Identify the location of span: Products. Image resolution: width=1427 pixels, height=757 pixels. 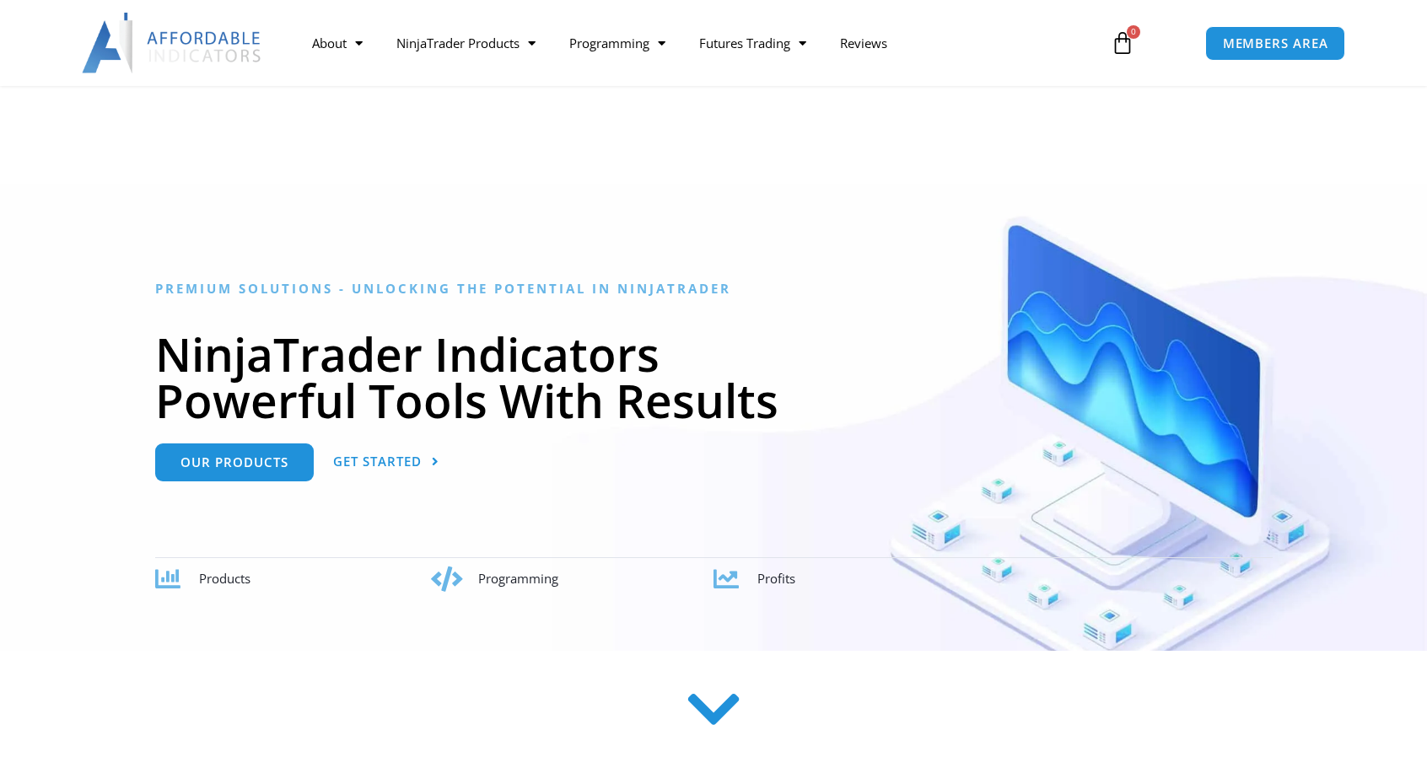
(224, 578).